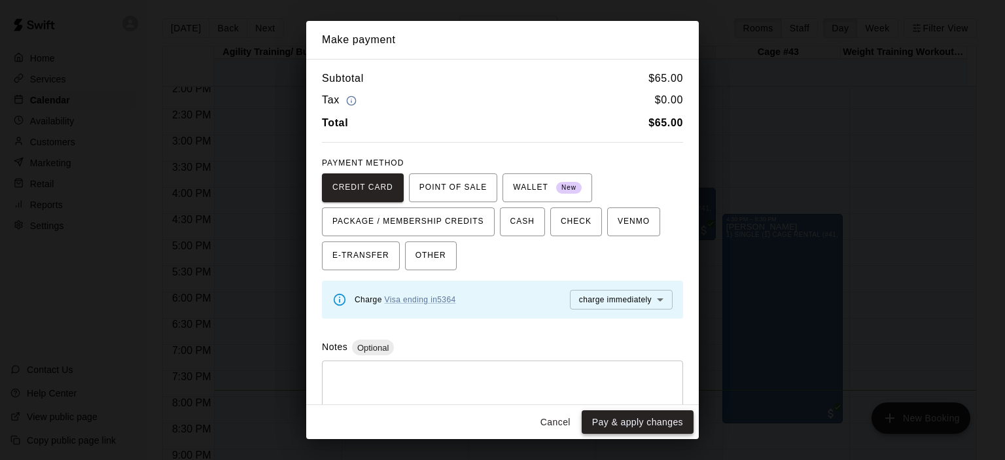  I want to click on button: Pay & apply changes, so click(637, 422).